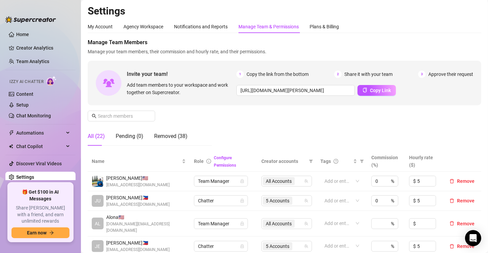 This screenshot has height=253, width=488. Describe the element at coordinates (199, 161) in the screenshot. I see `span: Role` at that location.